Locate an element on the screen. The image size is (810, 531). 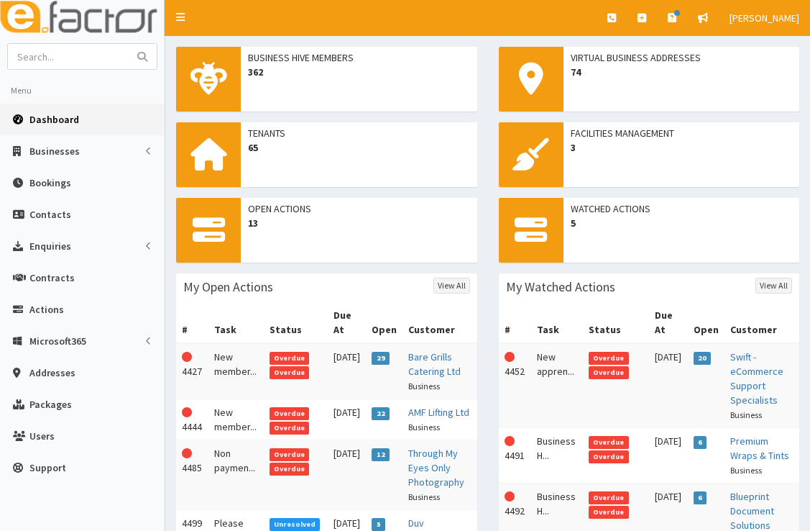
span: Tenants is located at coordinates (359, 133).